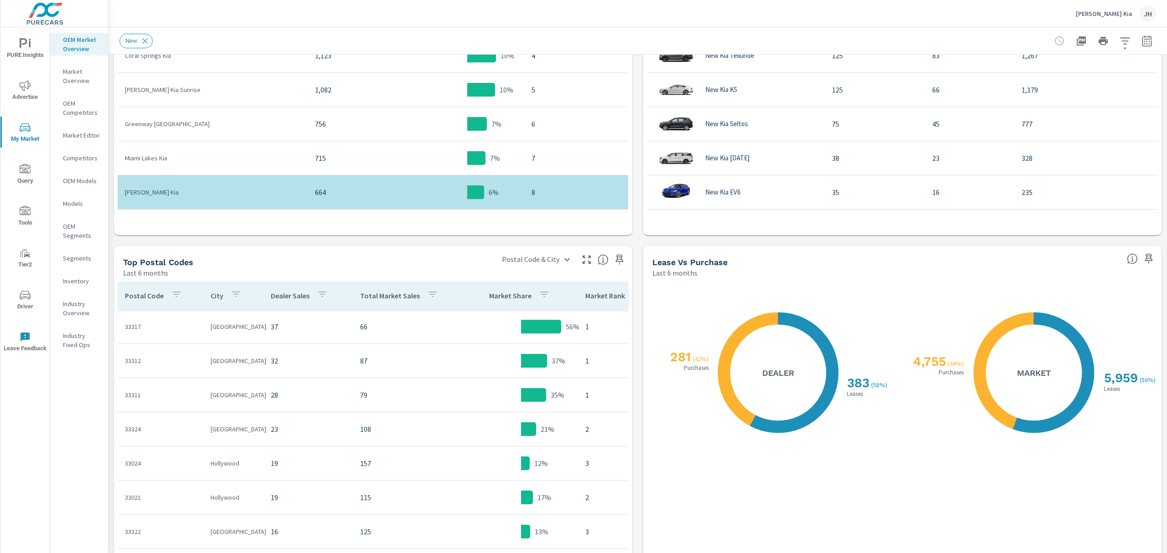 The image size is (1167, 553). Describe the element at coordinates (970, 56) in the screenshot. I see `p: 83` at that location.